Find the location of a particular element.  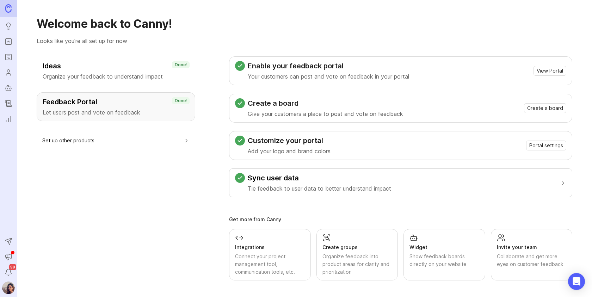

button: Send to Autopilot is located at coordinates (8, 241).